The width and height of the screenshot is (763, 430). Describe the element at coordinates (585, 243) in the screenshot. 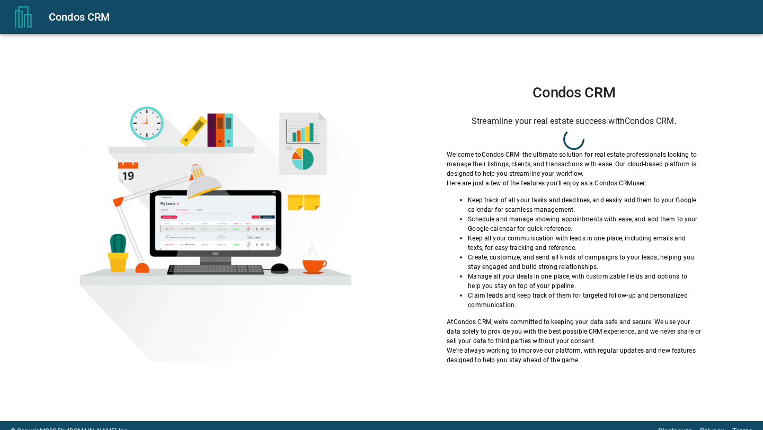

I see `p: Keep all your communication with leads in one place, including emails and texts, for easy trackin...` at that location.